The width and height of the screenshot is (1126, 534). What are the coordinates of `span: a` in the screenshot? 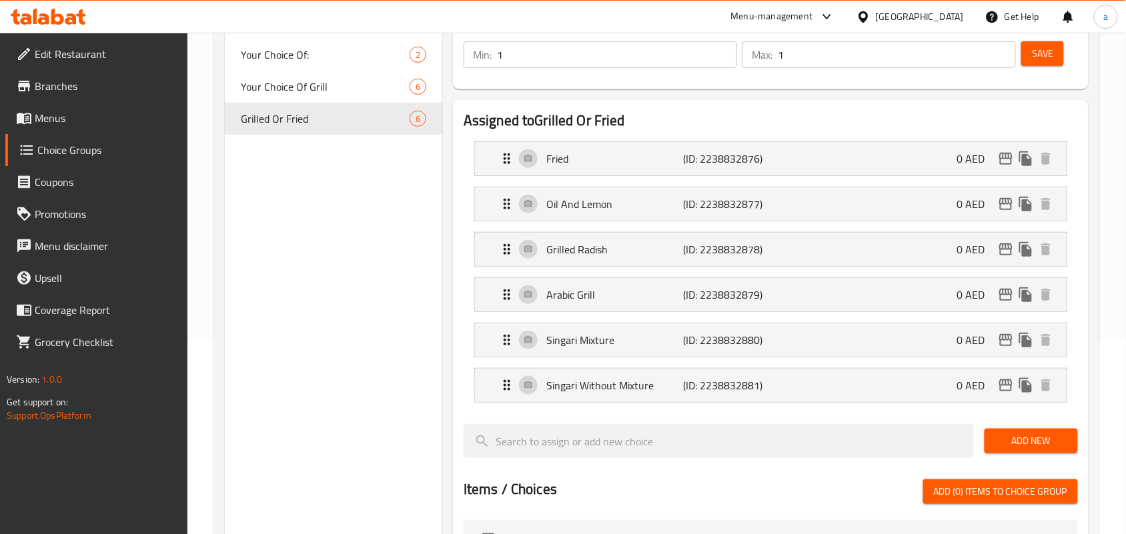 It's located at (1106, 17).